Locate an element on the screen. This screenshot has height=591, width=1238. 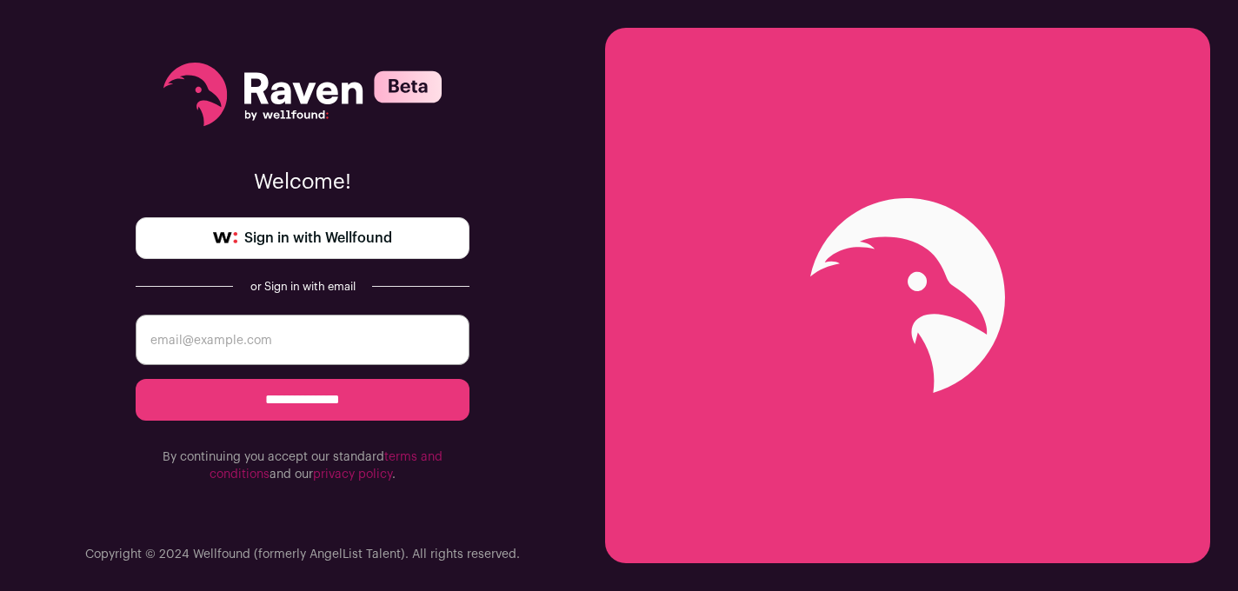
input: email@example.com is located at coordinates (303, 340).